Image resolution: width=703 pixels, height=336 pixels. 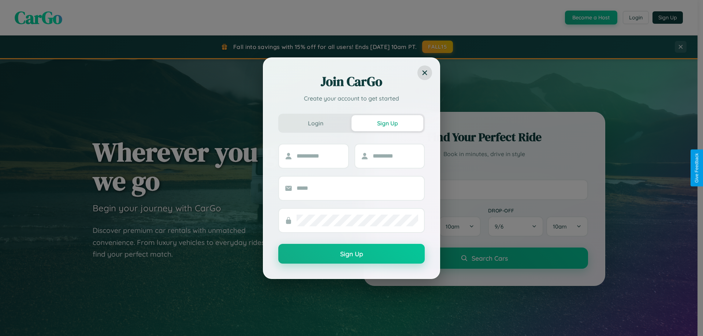 I want to click on p: Create your account to get started, so click(x=351, y=98).